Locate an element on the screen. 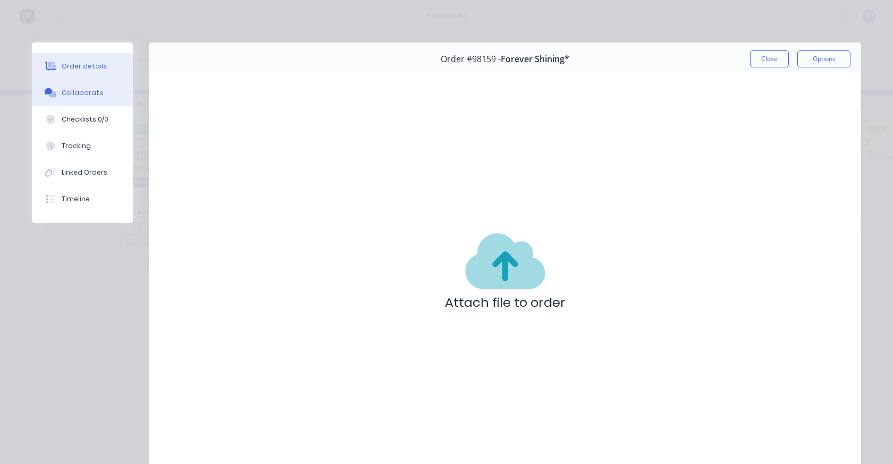  button: Options is located at coordinates (823, 59).